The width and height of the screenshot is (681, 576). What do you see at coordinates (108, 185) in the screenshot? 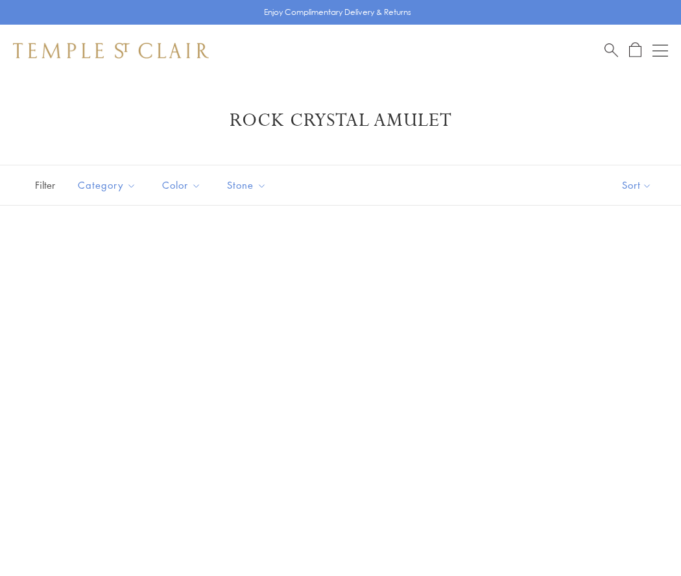
I see `span: Category` at bounding box center [108, 185].